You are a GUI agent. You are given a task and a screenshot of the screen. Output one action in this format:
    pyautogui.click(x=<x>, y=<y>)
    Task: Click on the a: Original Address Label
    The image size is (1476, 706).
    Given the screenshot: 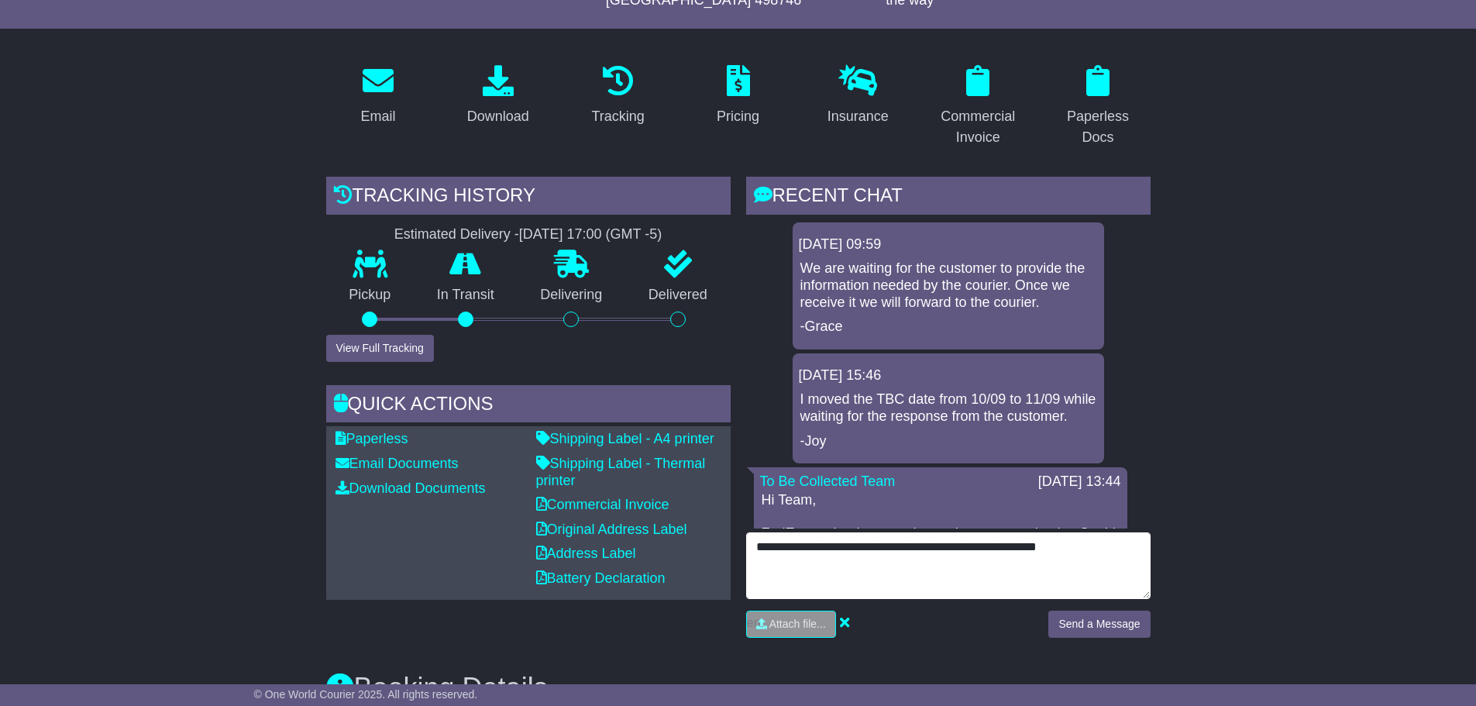 What is the action you would take?
    pyautogui.click(x=611, y=529)
    